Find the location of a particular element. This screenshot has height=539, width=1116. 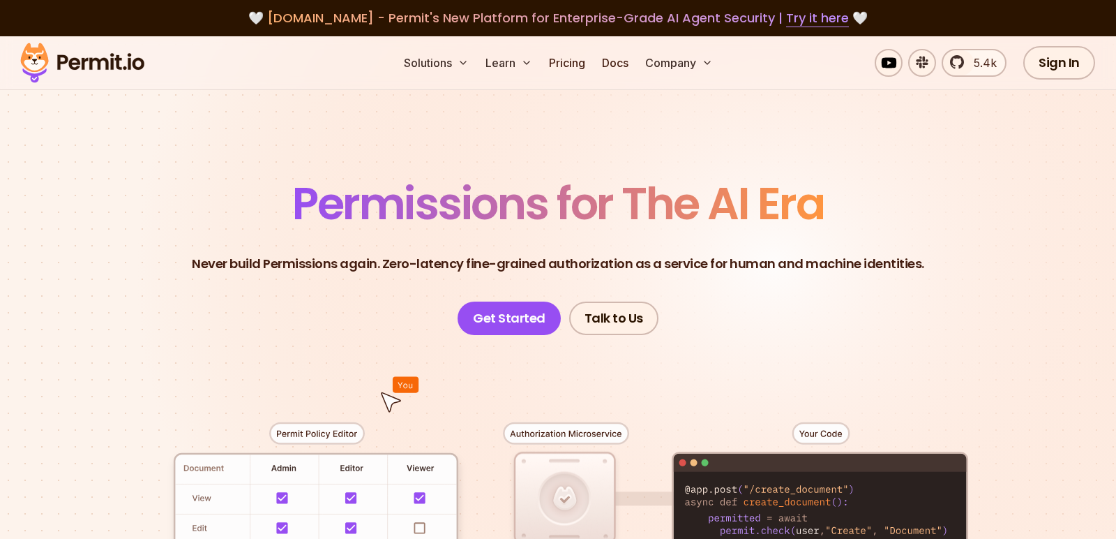

button: Learn is located at coordinates (509, 63).